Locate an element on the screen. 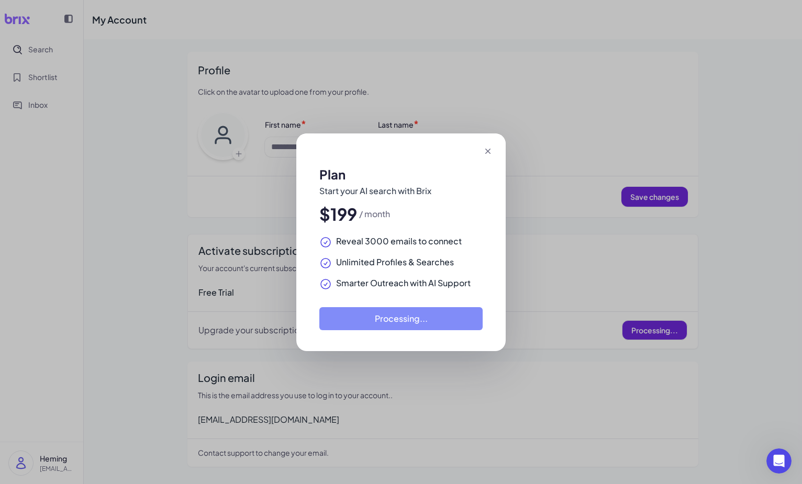 The image size is (802, 484). span: Unlimited Profiles & Searches is located at coordinates (395, 262).